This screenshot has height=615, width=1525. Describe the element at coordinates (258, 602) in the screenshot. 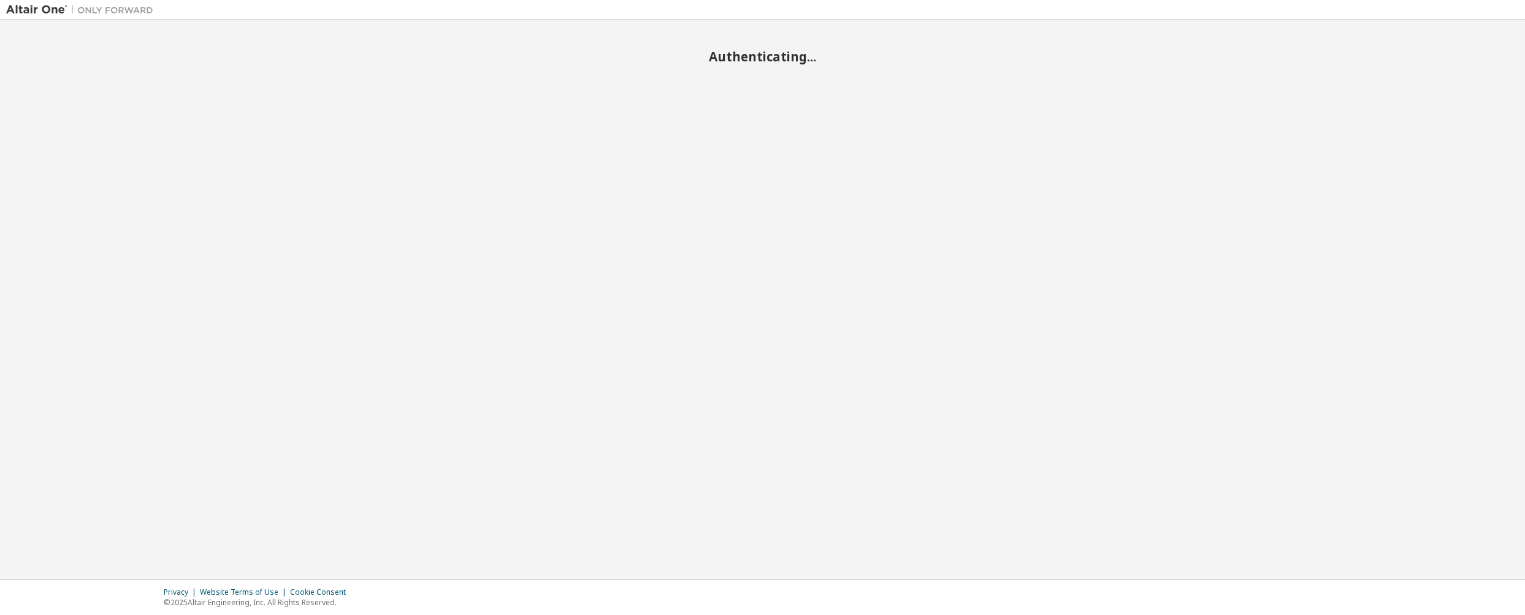

I see `p: © 2025 Altair Engineering, Inc. All Rights Reserved.` at that location.